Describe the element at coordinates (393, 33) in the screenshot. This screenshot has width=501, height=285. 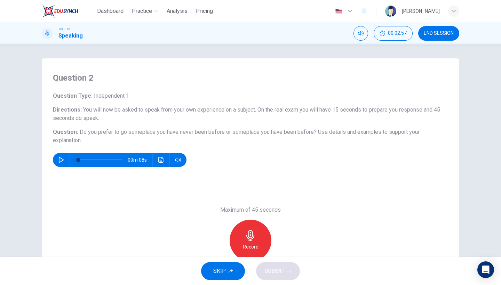
I see `div: Hide` at that location.